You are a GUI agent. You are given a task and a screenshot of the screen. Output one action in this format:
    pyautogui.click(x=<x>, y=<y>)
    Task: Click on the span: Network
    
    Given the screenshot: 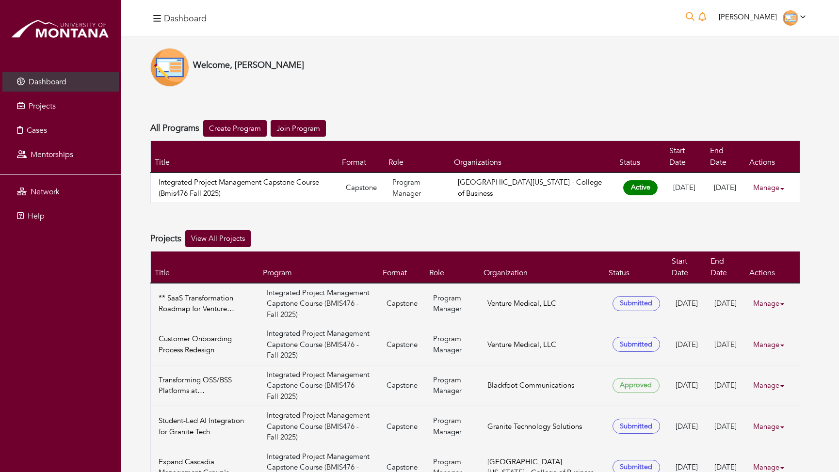 What is the action you would take?
    pyautogui.click(x=45, y=192)
    